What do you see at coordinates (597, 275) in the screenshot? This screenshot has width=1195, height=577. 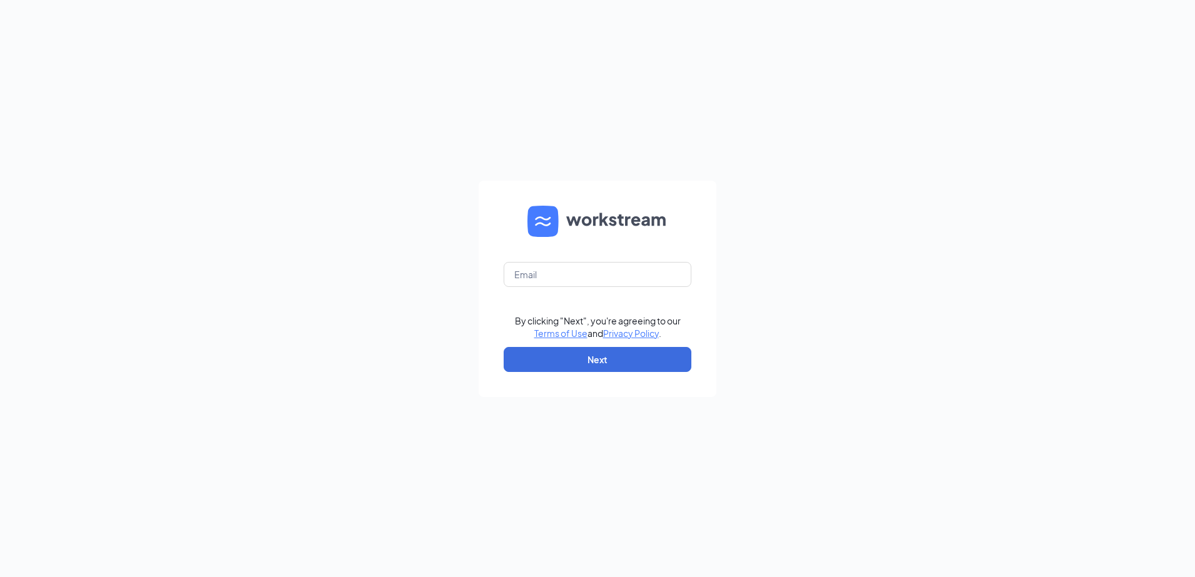 I see `input: Email` at bounding box center [597, 275].